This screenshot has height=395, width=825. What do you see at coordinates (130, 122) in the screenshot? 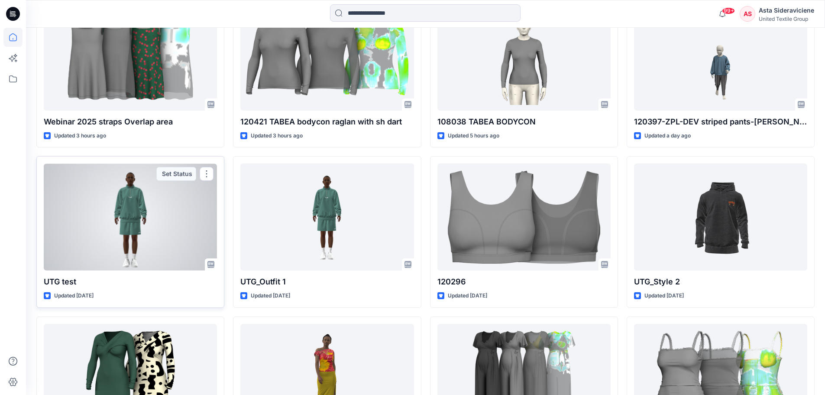
I see `p: Webinar 2025 straps Overlap area` at bounding box center [130, 122].